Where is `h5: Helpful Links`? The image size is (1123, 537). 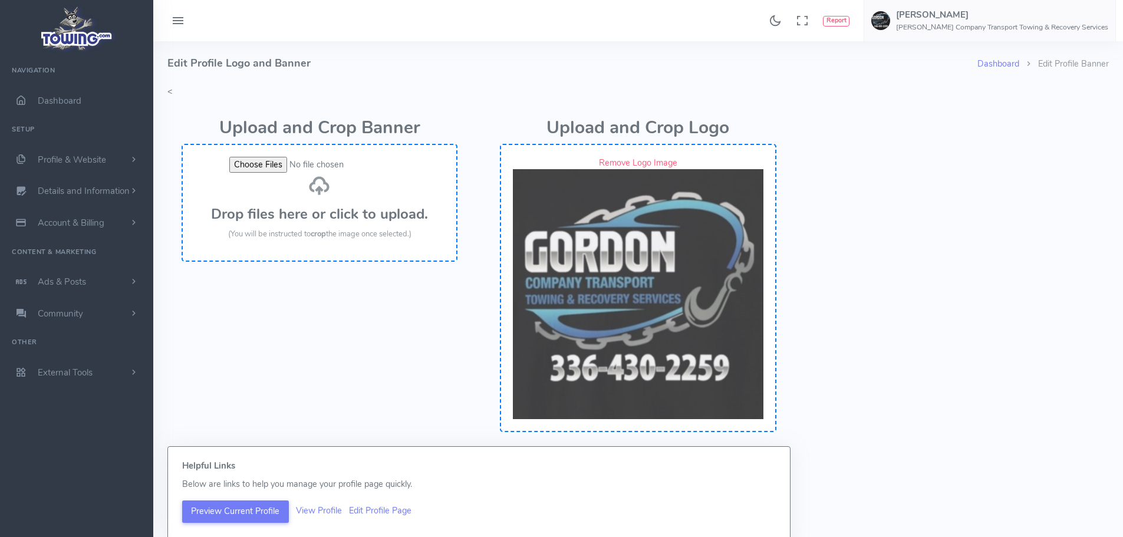 h5: Helpful Links is located at coordinates (479, 466).